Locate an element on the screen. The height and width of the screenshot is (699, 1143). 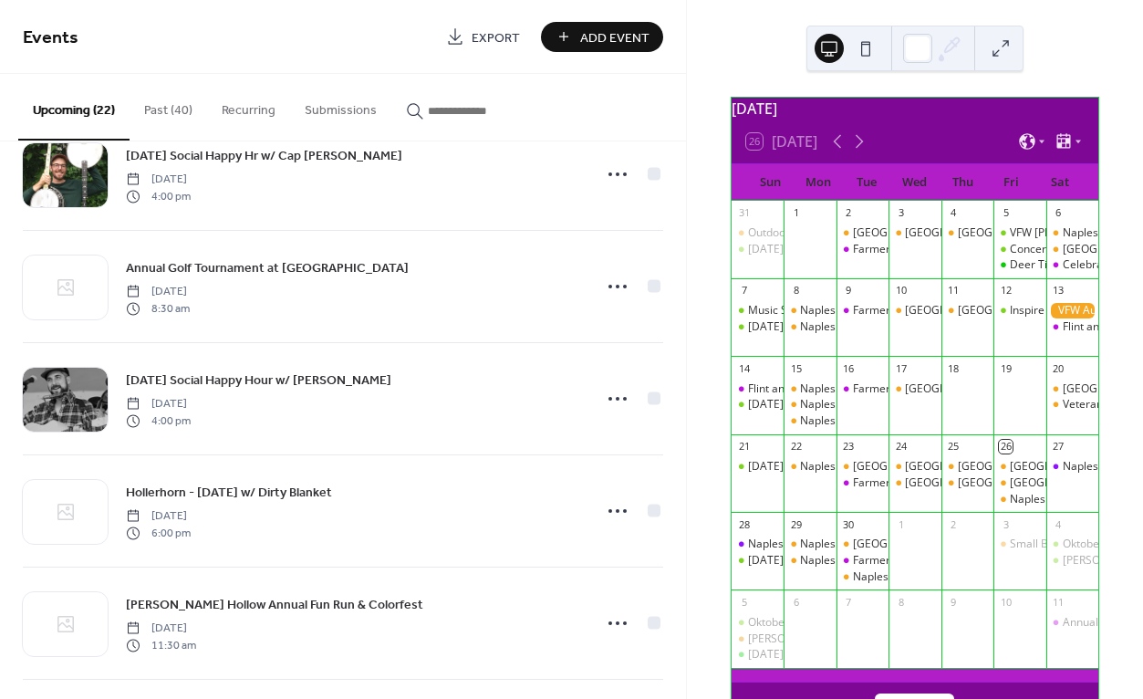
div: Naples Library - Book Club is located at coordinates (867, 421).